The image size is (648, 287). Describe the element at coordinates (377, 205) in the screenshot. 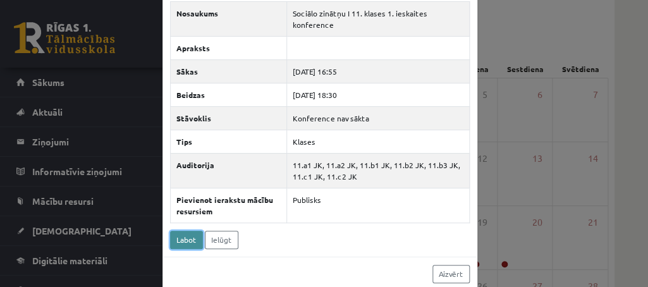

I see `td: Publisks` at that location.